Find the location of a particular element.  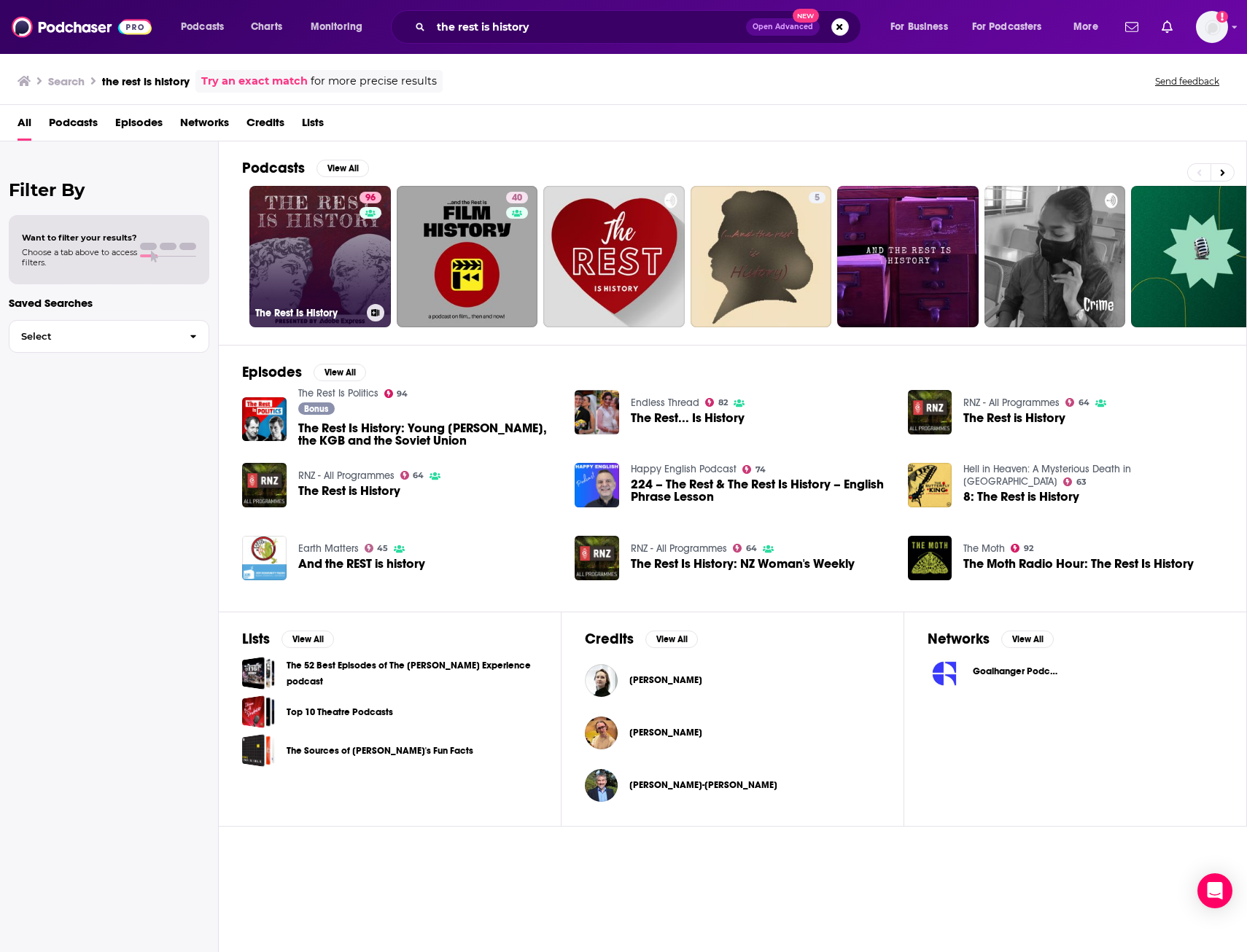

span: Logged in as justin.terrell is located at coordinates (1212, 27).